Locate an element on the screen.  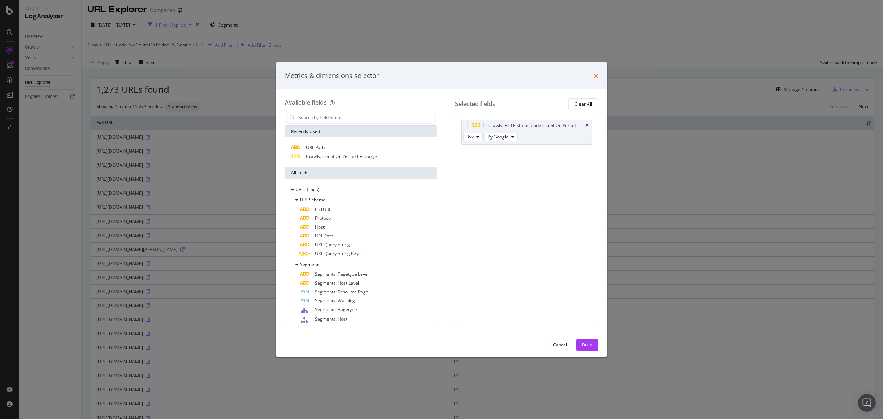
span: Full URL is located at coordinates (323, 209).